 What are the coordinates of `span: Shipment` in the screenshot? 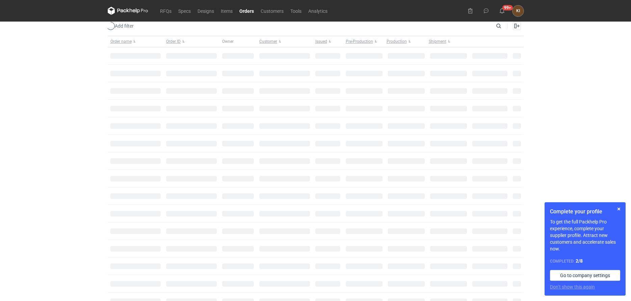 It's located at (437, 42).